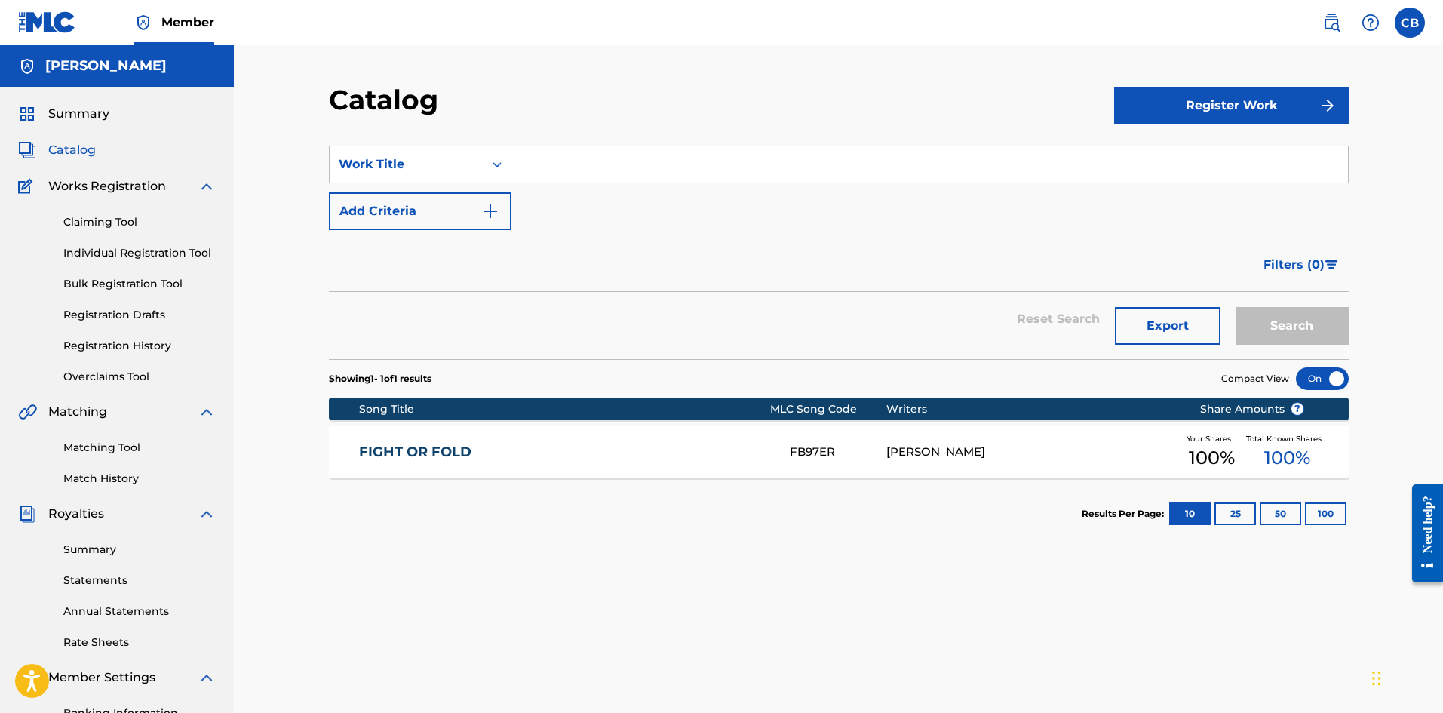 The height and width of the screenshot is (713, 1443). What do you see at coordinates (140, 447) in the screenshot?
I see `a: Matching Tool` at bounding box center [140, 447].